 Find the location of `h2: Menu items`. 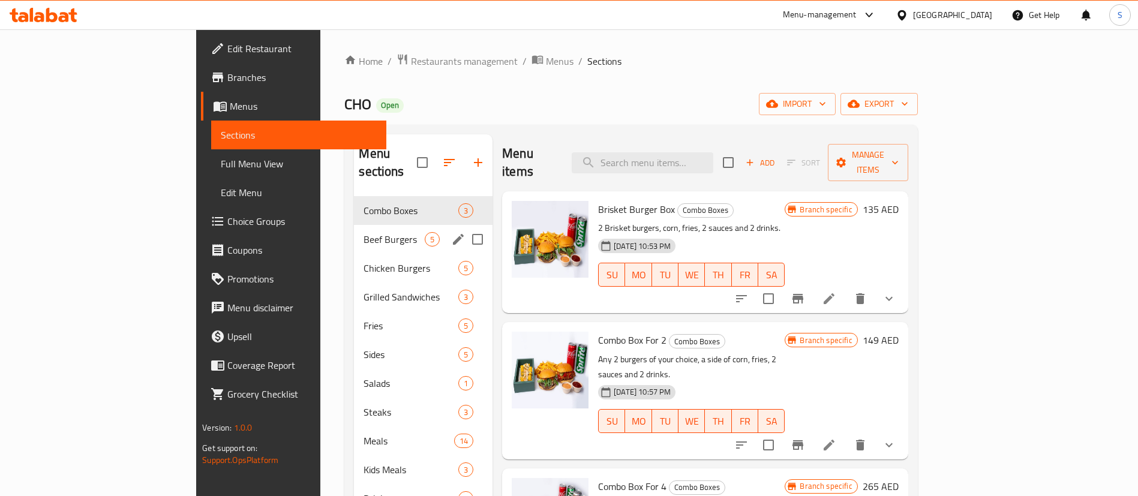

h2: Menu items is located at coordinates (529, 163).